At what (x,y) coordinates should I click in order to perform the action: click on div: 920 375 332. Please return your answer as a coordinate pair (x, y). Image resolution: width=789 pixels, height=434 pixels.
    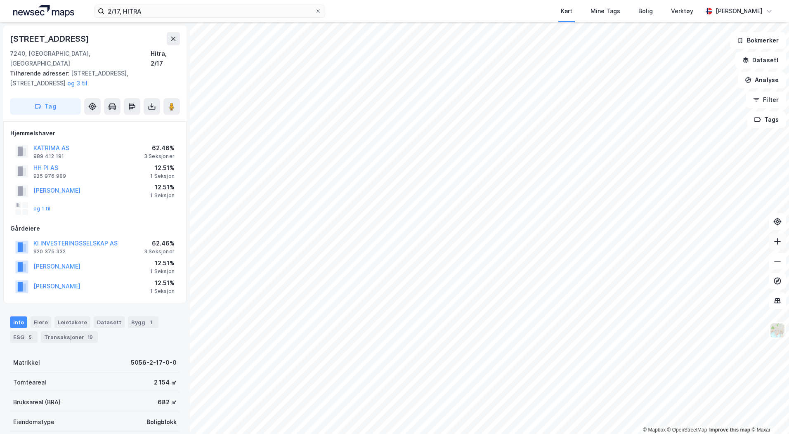
    Looking at the image, I should click on (50, 252).